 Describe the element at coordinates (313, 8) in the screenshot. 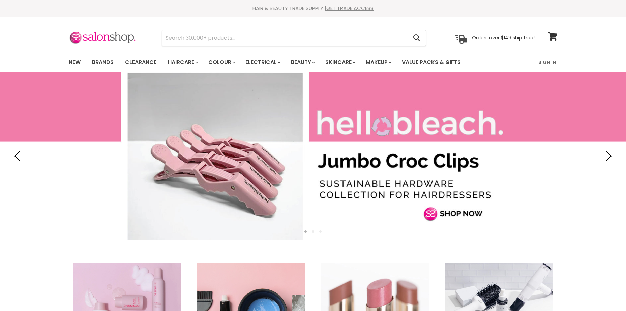

I see `div: HAIR & BEAUTY TRADE SUPPLY |` at that location.